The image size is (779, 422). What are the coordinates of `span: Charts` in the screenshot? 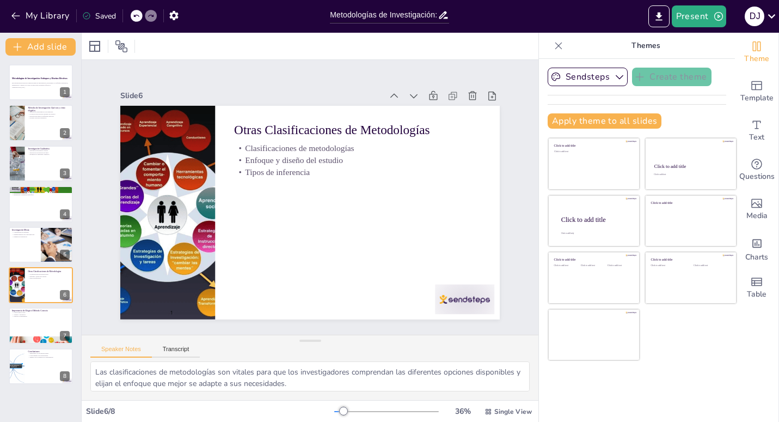 It's located at (757, 257).